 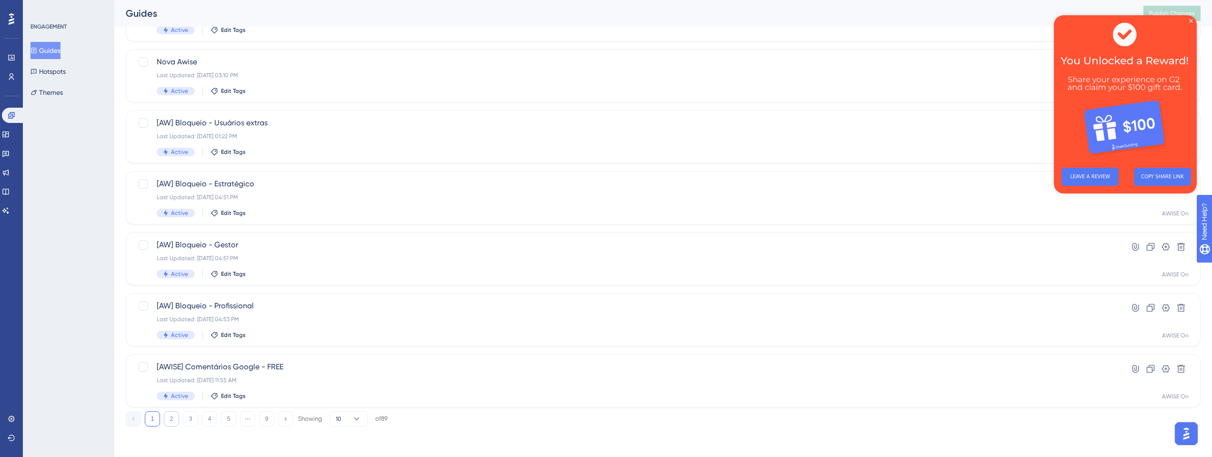 What do you see at coordinates (14, 14) in the screenshot?
I see `img: launcher-image-alternative-text` at bounding box center [14, 14].